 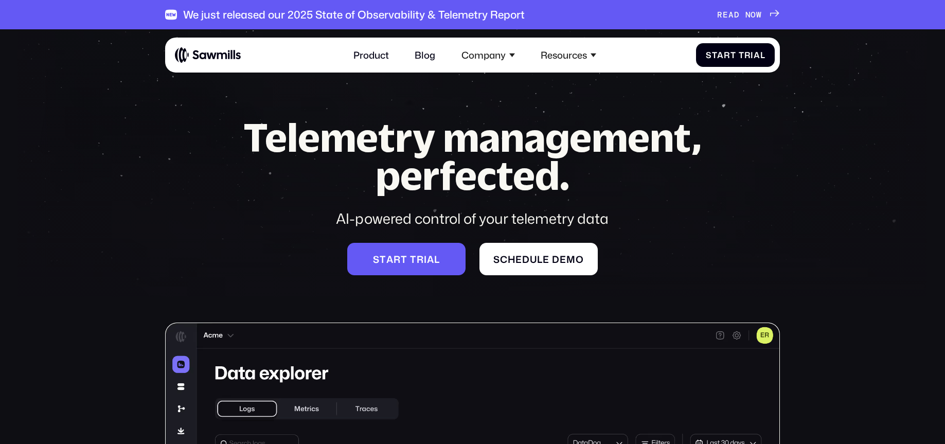 I want to click on span: N, so click(x=748, y=14).